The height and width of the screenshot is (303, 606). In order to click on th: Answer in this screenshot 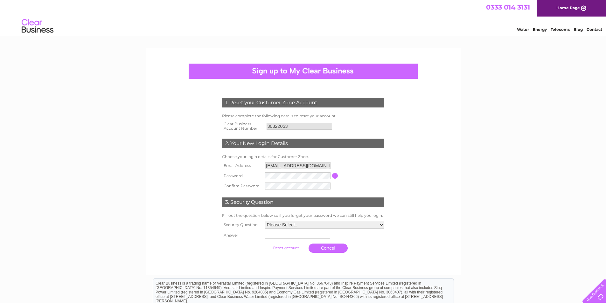, I will do `click(242, 235)`.